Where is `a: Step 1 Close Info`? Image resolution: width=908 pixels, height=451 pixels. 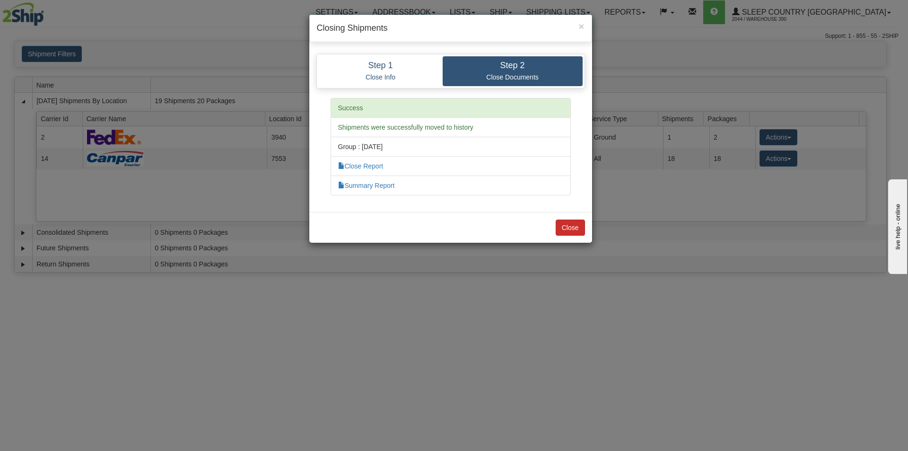 a: Step 1 Close Info is located at coordinates (381, 71).